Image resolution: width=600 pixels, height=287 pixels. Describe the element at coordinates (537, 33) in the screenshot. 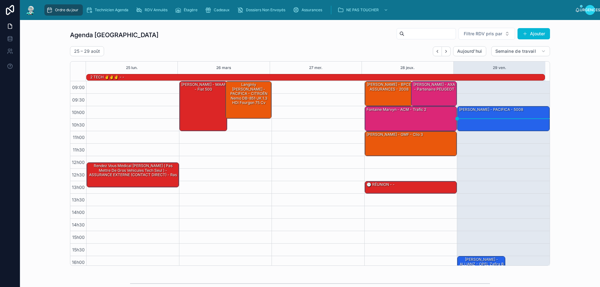

I see `font: Ajouter` at that location.